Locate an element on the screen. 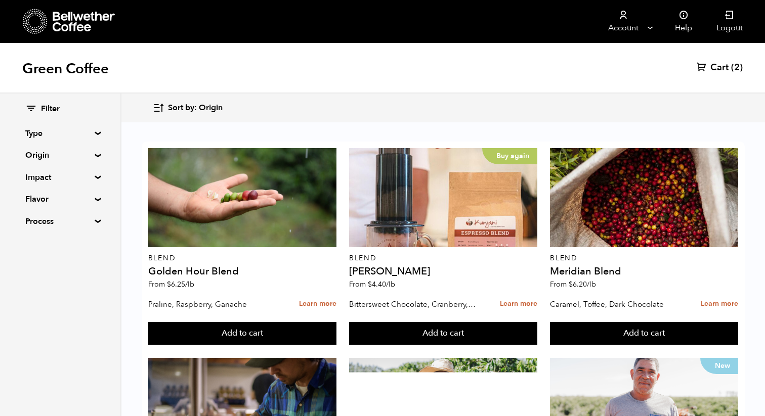 The image size is (765, 416). button: Sort by: Origin is located at coordinates (188, 108).